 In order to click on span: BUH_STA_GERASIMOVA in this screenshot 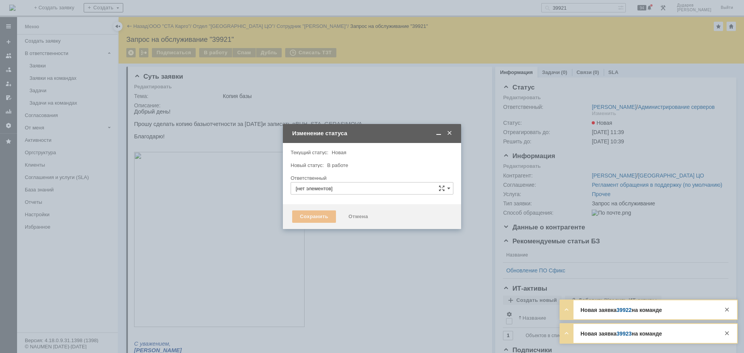, I will do `click(194, 15)`.